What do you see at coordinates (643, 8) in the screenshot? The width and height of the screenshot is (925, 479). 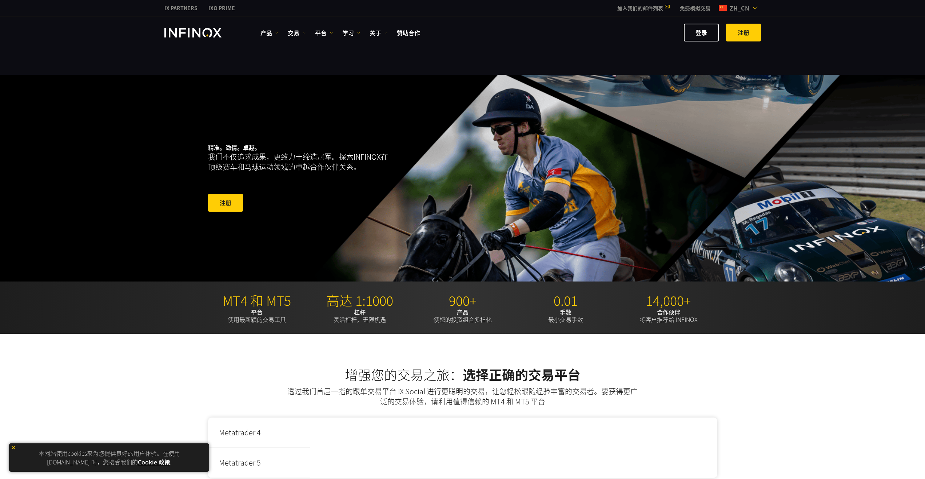 I see `a: 加入我们的邮件列表` at bounding box center [643, 8].